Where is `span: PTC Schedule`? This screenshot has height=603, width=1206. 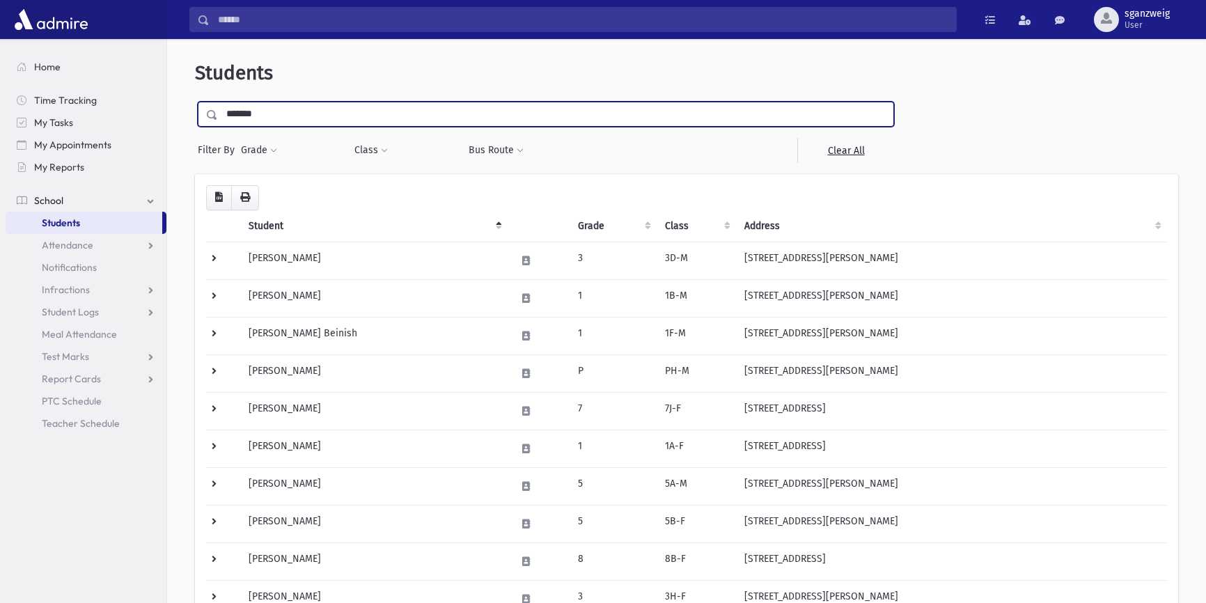
span: PTC Schedule is located at coordinates (72, 401).